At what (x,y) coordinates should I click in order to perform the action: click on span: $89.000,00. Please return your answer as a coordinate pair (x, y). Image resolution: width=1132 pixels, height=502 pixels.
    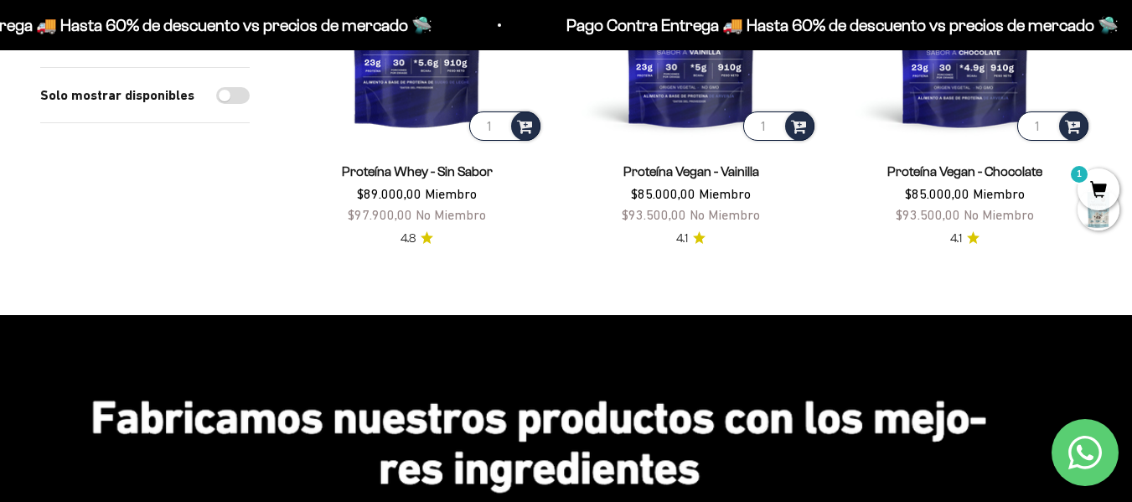
    Looking at the image, I should click on (389, 194).